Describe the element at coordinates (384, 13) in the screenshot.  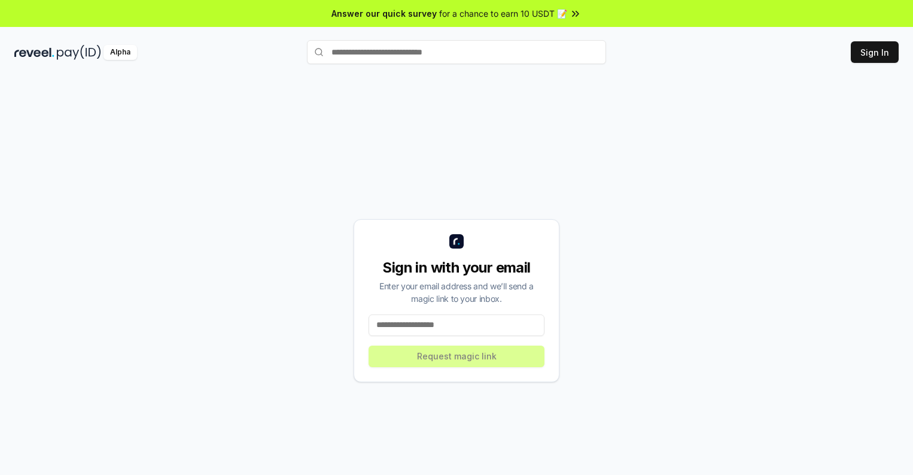
I see `span: Answer our quick survey` at that location.